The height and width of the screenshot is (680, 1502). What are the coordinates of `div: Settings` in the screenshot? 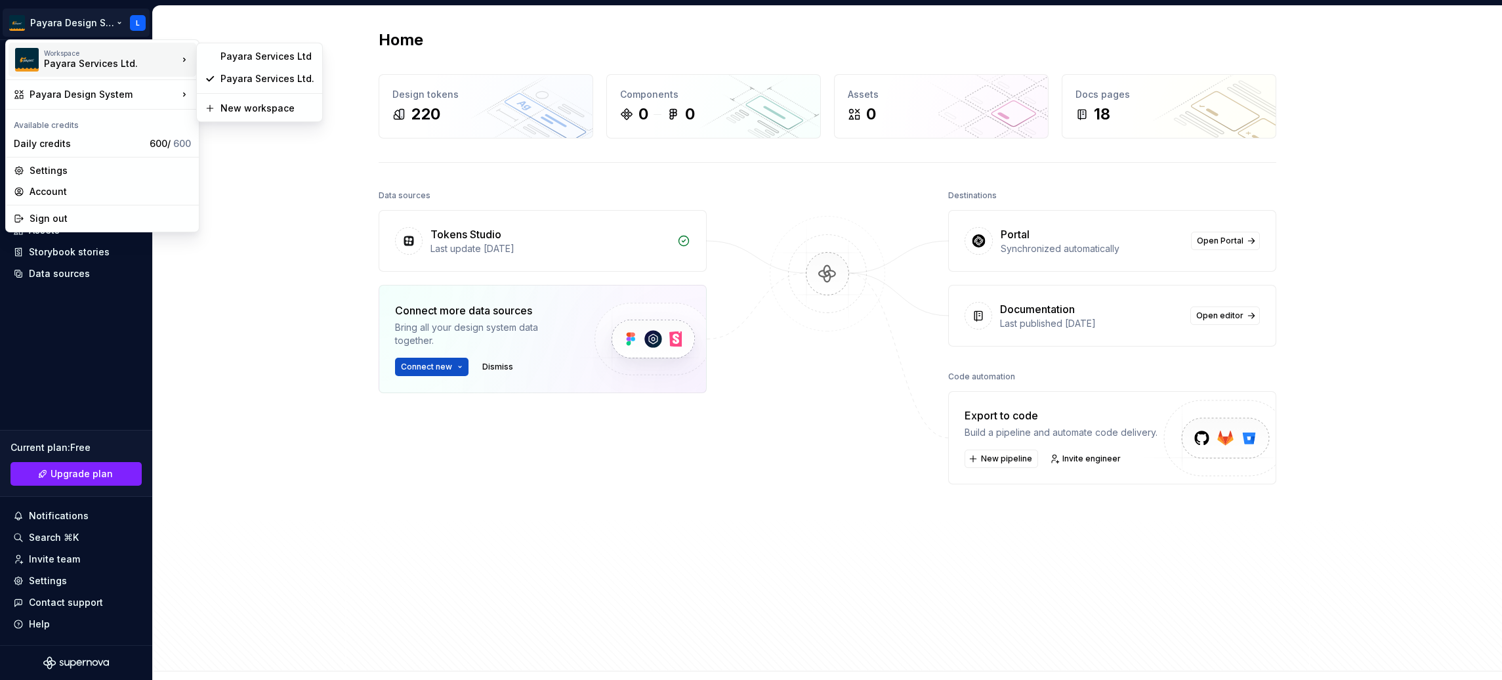 It's located at (110, 171).